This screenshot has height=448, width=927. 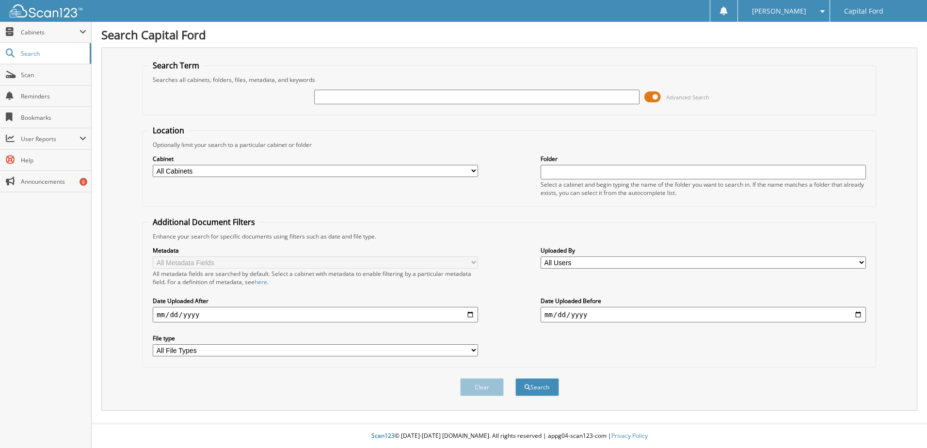 I want to click on input: start, so click(x=315, y=315).